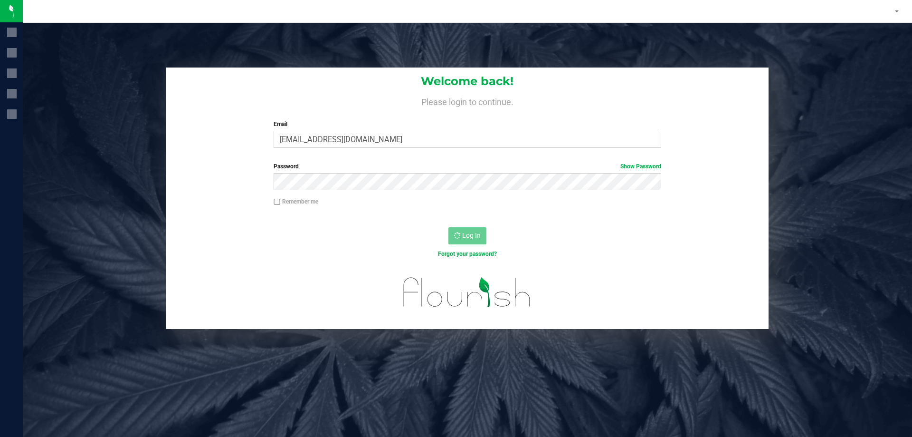 This screenshot has height=437, width=912. What do you see at coordinates (471, 235) in the screenshot?
I see `span: Log In` at bounding box center [471, 235].